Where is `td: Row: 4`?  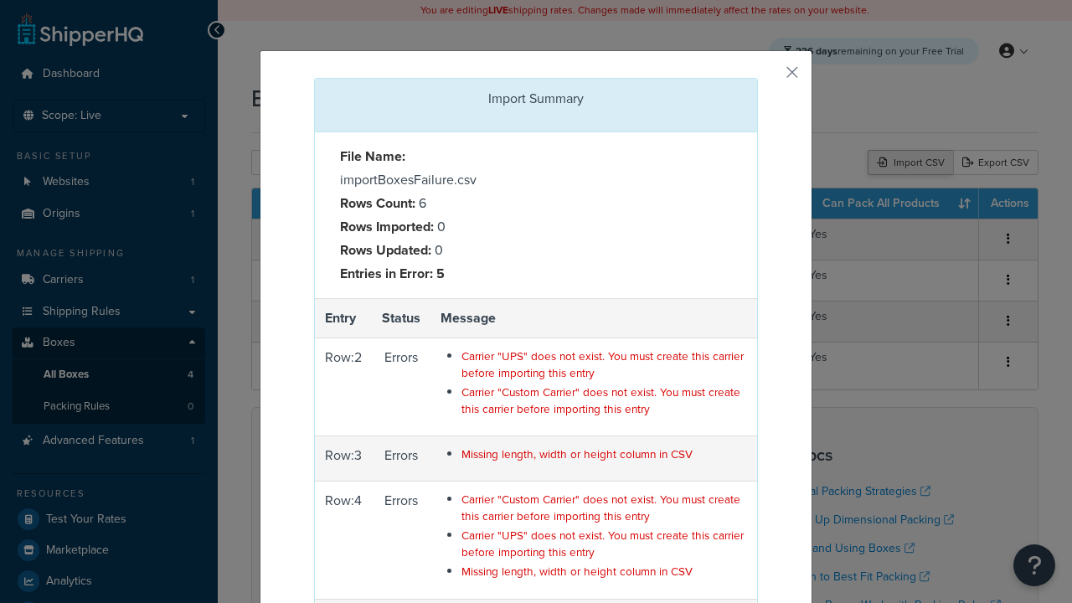
td: Row: 4 is located at coordinates (343, 540).